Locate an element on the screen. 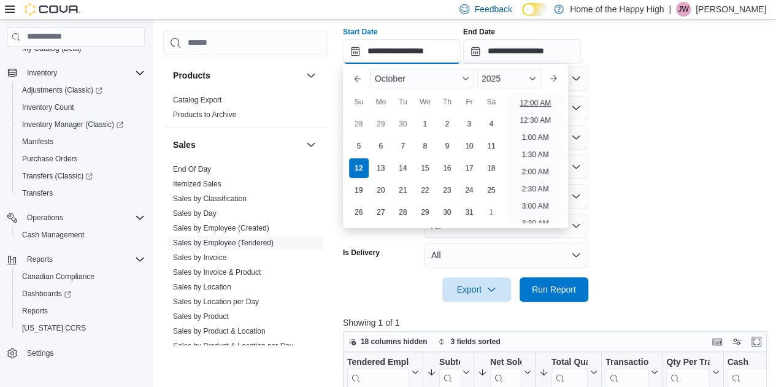 The image size is (776, 387). div: Tendered Employee is located at coordinates (378, 362).